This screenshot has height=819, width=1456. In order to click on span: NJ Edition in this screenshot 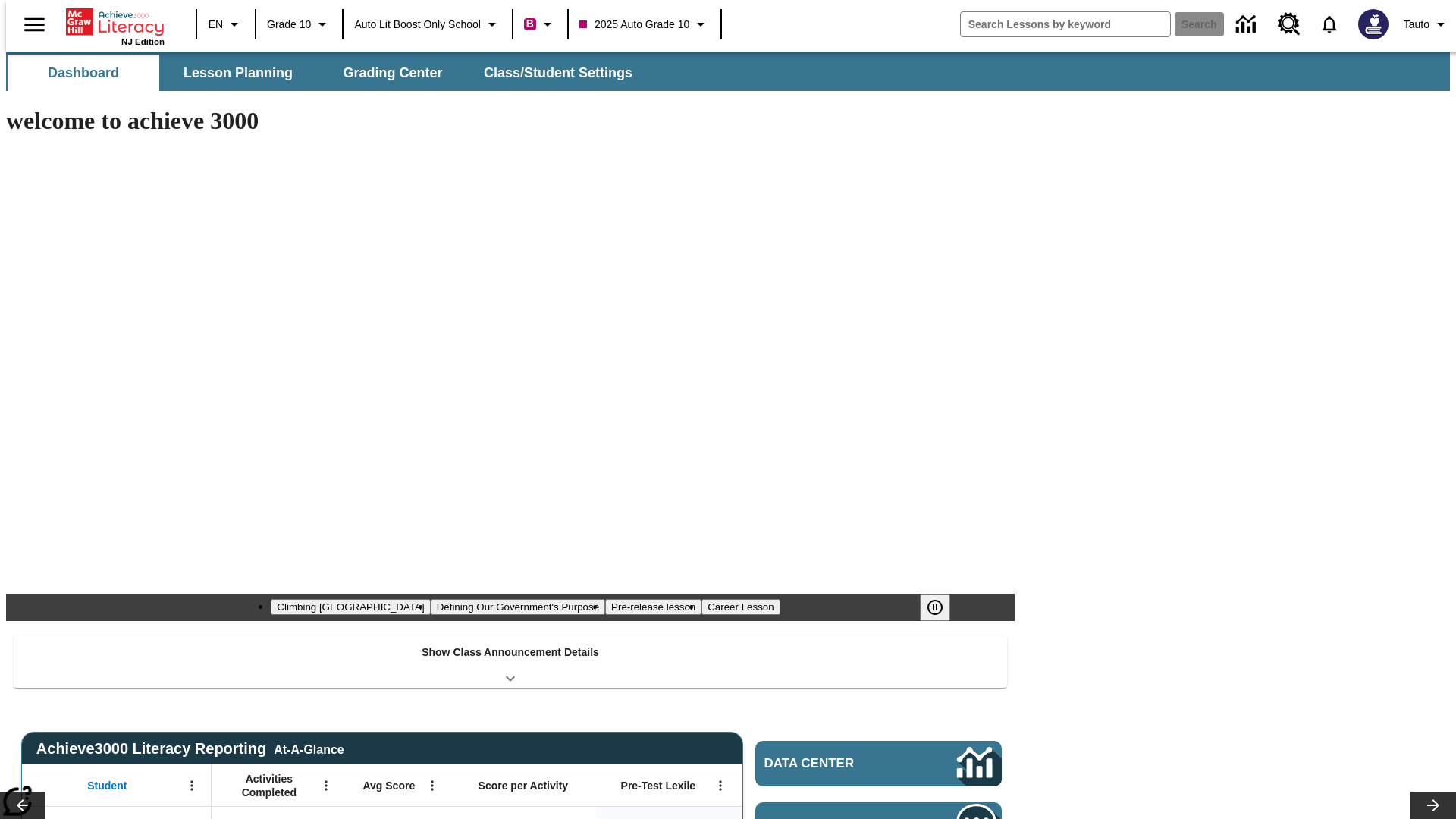, I will do `click(143, 42)`.